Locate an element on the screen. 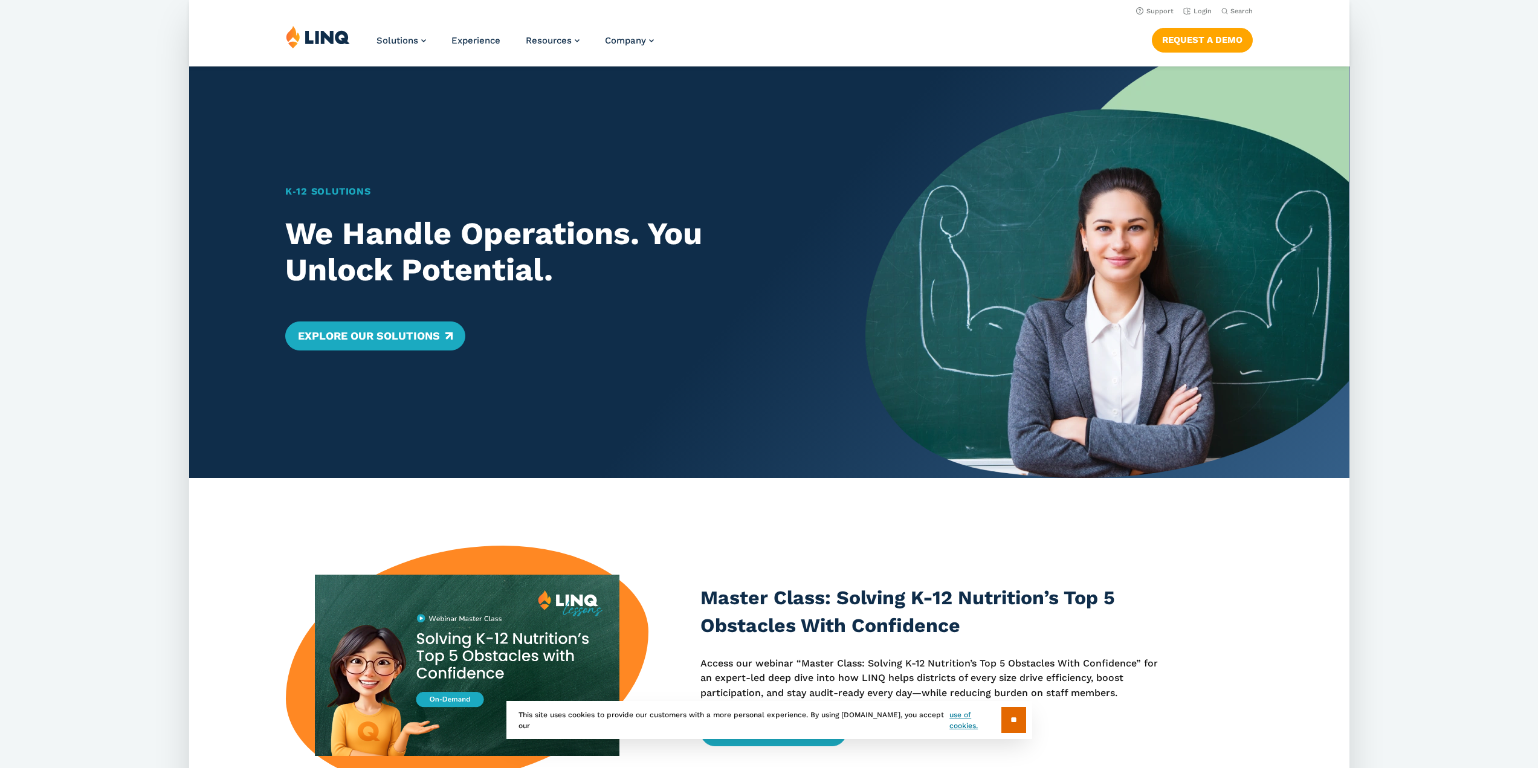 The image size is (1538, 768). span: Search is located at coordinates (1241, 11).